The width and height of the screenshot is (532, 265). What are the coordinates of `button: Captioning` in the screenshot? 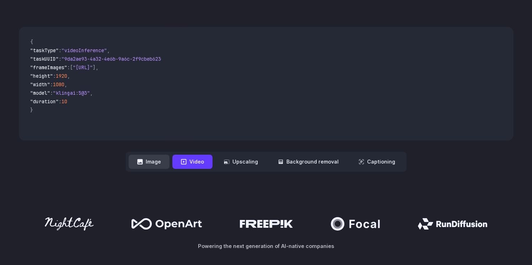 It's located at (376, 162).